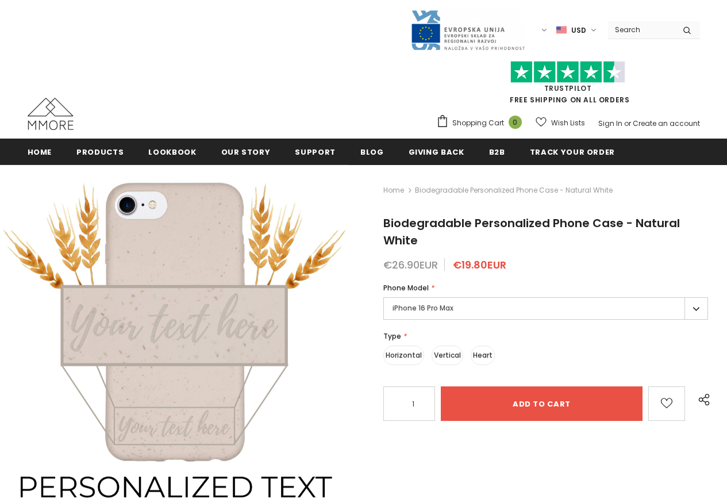 Image resolution: width=727 pixels, height=502 pixels. What do you see at coordinates (246, 151) in the screenshot?
I see `a: Our Story` at bounding box center [246, 151].